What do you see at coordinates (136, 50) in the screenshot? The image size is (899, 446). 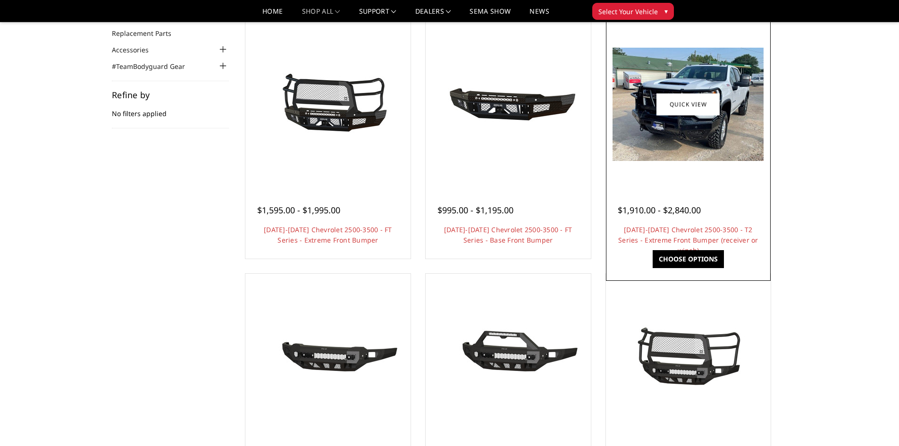 I see `a: Accessories` at bounding box center [136, 50].